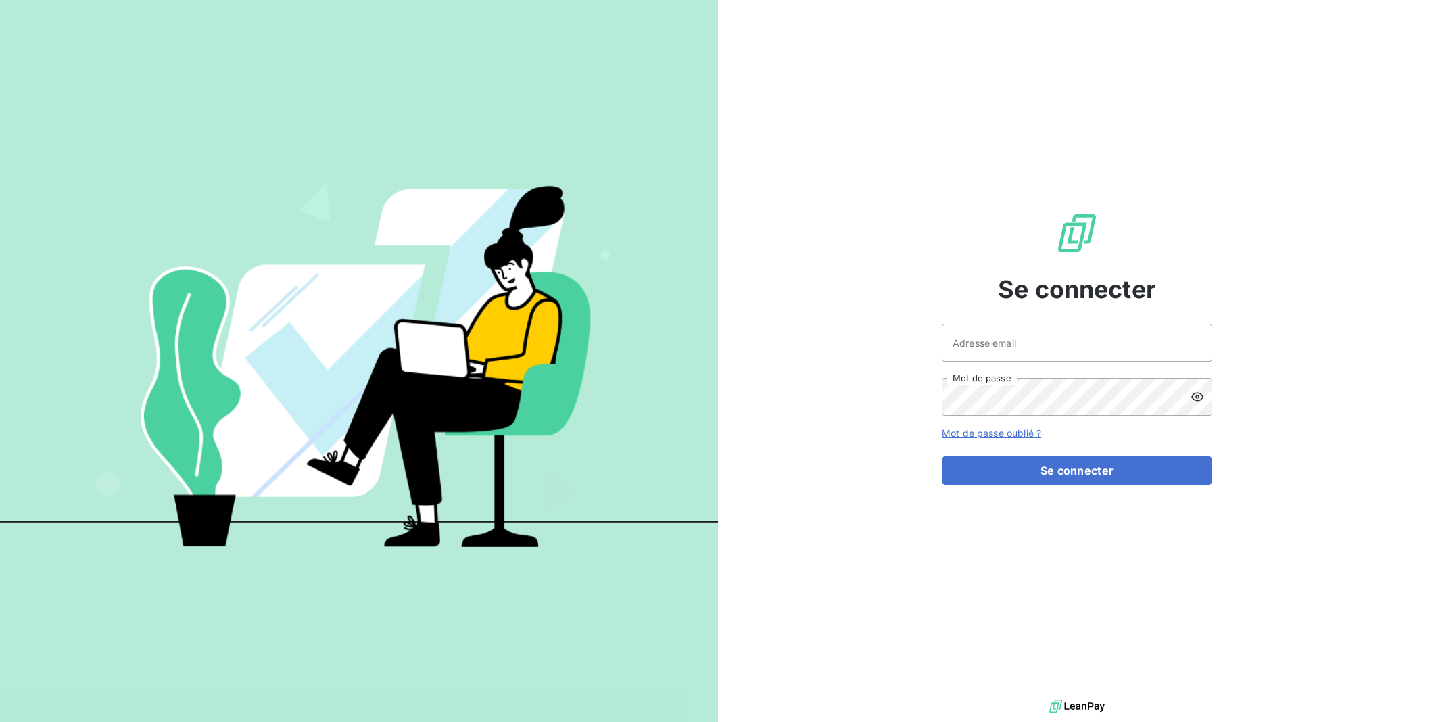 Image resolution: width=1436 pixels, height=722 pixels. Describe the element at coordinates (1077, 706) in the screenshot. I see `img: logo` at that location.